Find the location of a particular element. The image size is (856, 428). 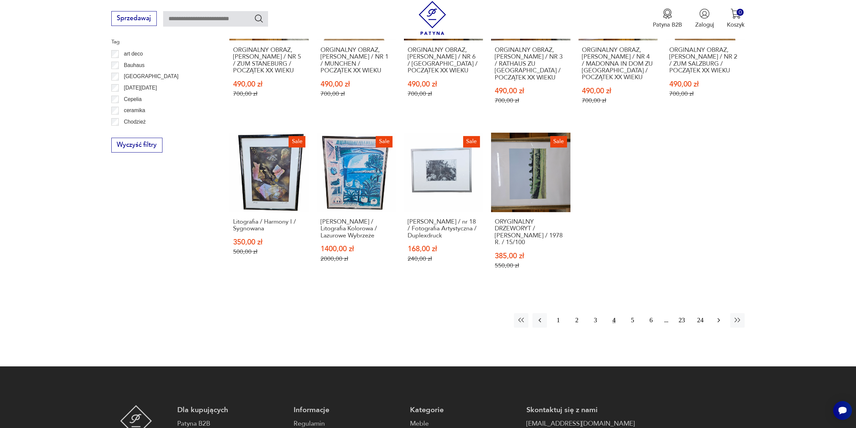

p: Cepelia is located at coordinates (133, 99).